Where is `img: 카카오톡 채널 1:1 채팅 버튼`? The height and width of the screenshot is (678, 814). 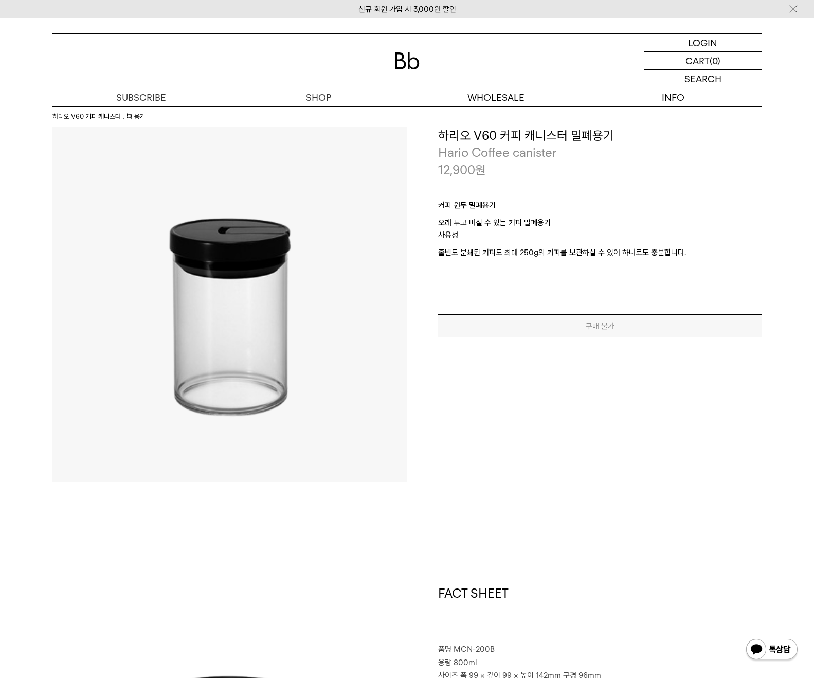
img: 카카오톡 채널 1:1 채팅 버튼 is located at coordinates (772, 650).